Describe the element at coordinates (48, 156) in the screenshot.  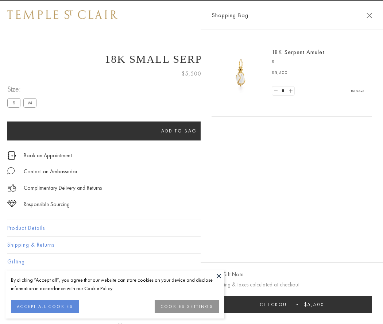
I see `a: Book an Appointment` at that location.